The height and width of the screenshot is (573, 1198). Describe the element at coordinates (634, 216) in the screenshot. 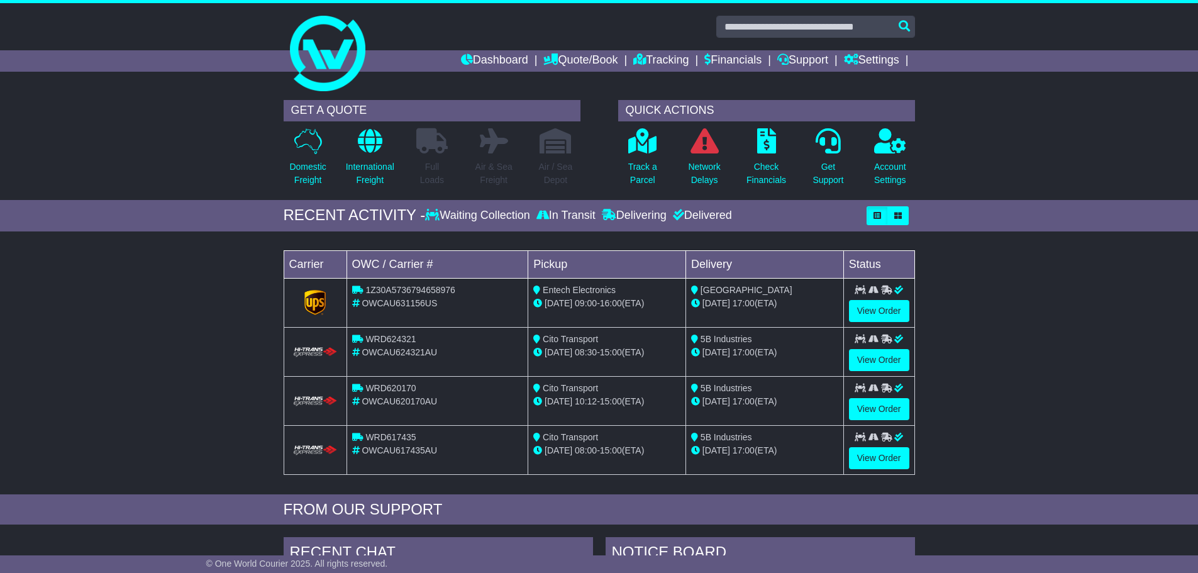

I see `div: Delivering` at that location.